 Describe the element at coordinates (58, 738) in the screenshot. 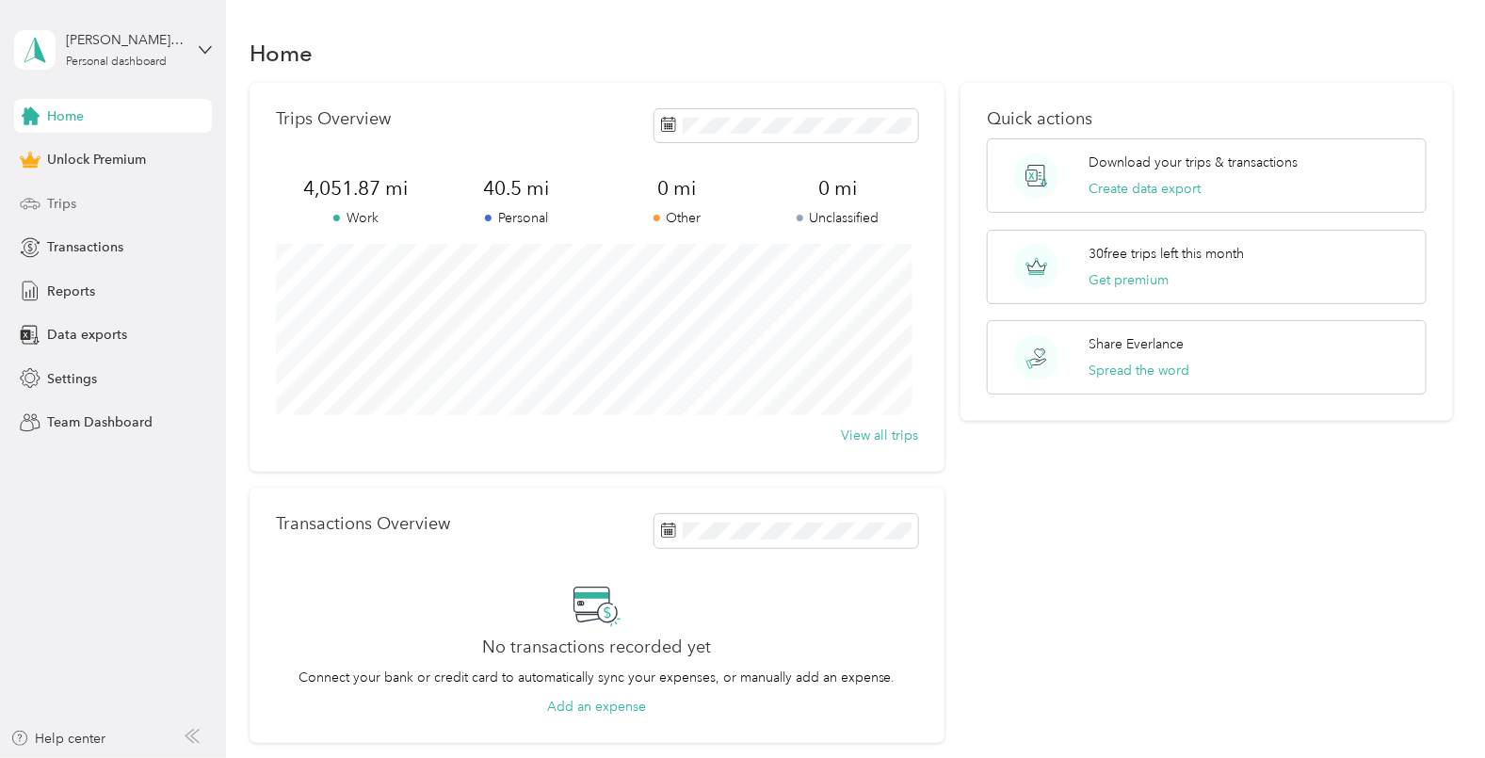

I see `button: Help center` at that location.